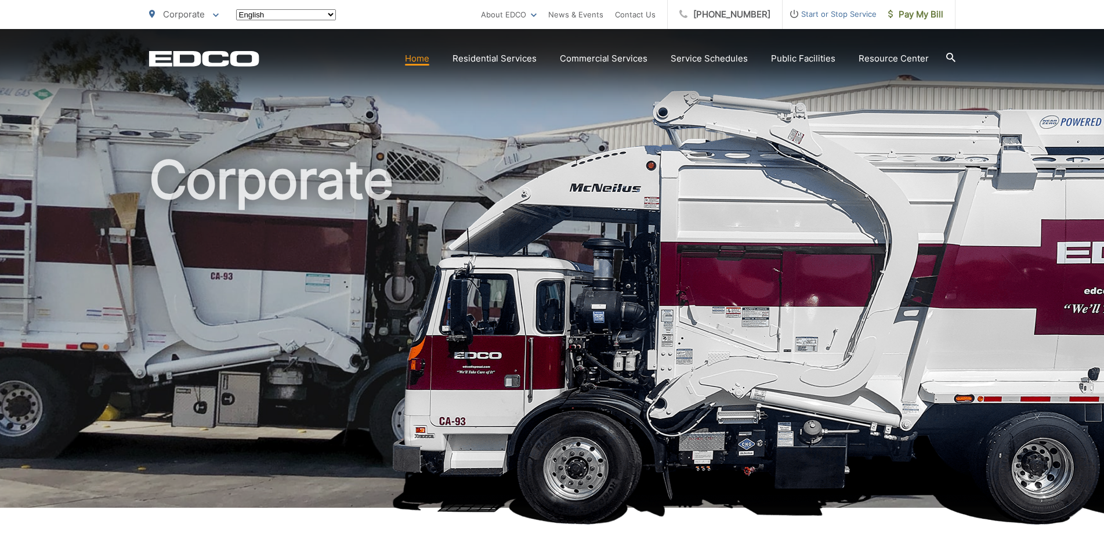 This screenshot has width=1104, height=553. Describe the element at coordinates (286, 15) in the screenshot. I see `select: Select a language` at that location.